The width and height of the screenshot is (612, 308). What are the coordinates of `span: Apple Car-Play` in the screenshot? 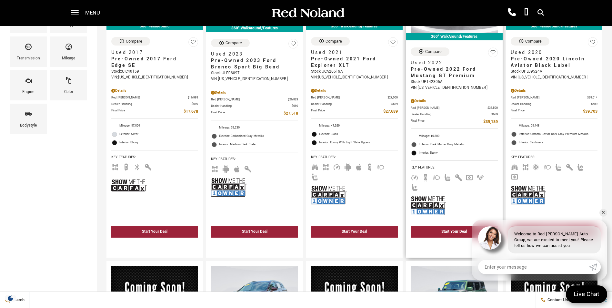 It's located at (359, 166).